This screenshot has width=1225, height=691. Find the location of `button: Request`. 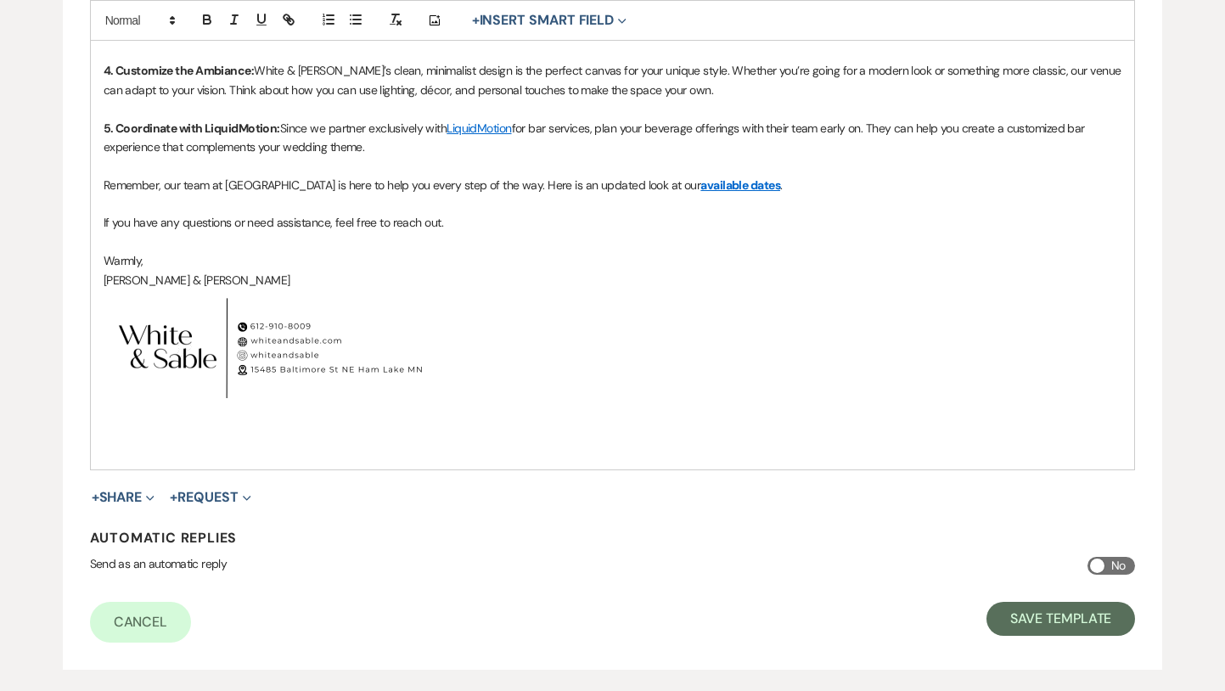

button: Request is located at coordinates (210, 497).